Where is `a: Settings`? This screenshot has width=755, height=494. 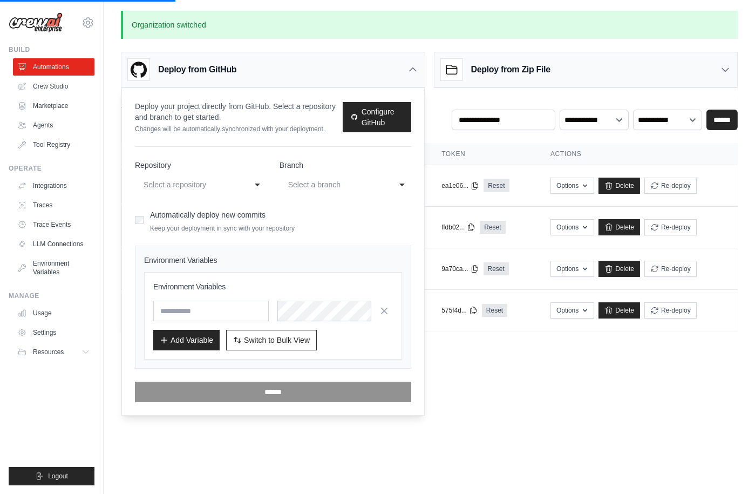 a: Settings is located at coordinates (53, 332).